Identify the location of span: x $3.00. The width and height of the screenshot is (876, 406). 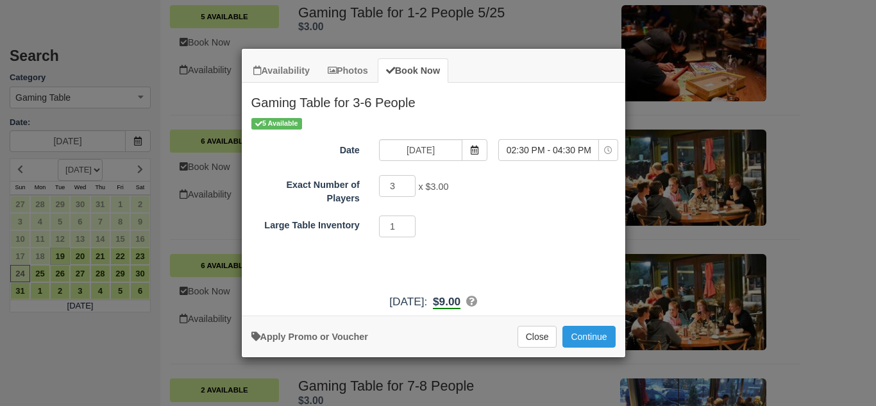
(433, 187).